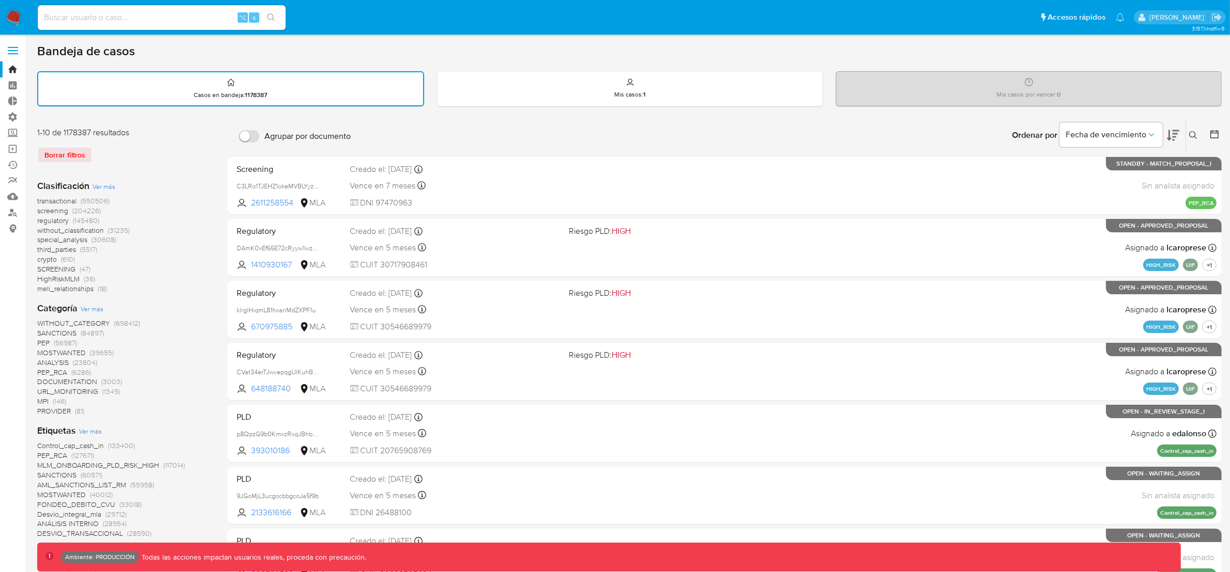 This screenshot has width=1230, height=572. What do you see at coordinates (254, 17) in the screenshot?
I see `span: s` at bounding box center [254, 17].